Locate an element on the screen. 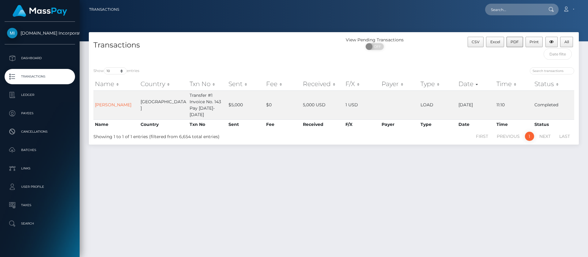  div: Showing 1 to 1 of 1 entries (filtered from 6,654 total entries) is located at coordinates (191, 135).